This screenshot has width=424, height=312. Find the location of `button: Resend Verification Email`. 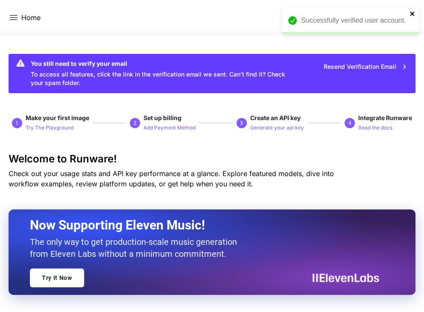

button: Resend Verification Email is located at coordinates (366, 67).